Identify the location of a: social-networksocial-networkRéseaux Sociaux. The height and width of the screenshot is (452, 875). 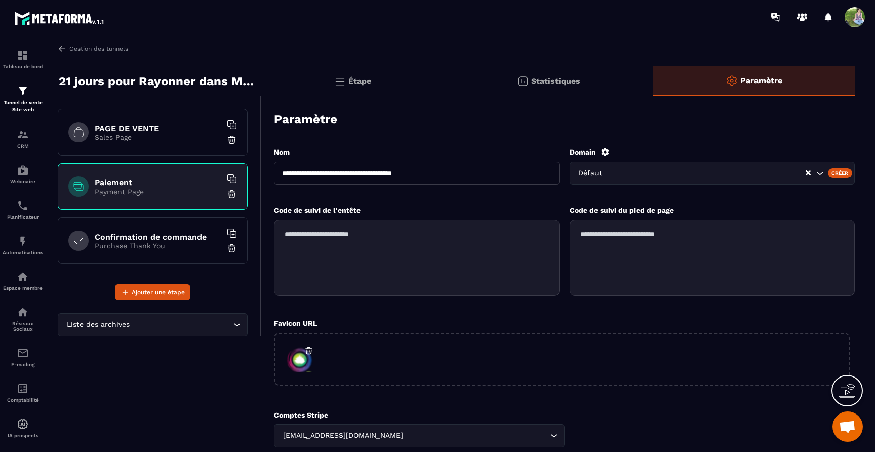
(23, 319).